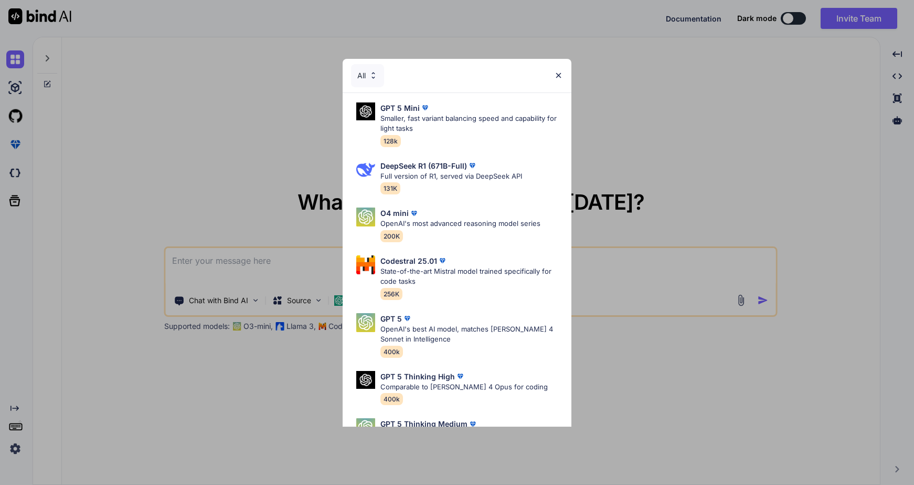 The width and height of the screenshot is (914, 485). I want to click on span: 256K, so click(392, 293).